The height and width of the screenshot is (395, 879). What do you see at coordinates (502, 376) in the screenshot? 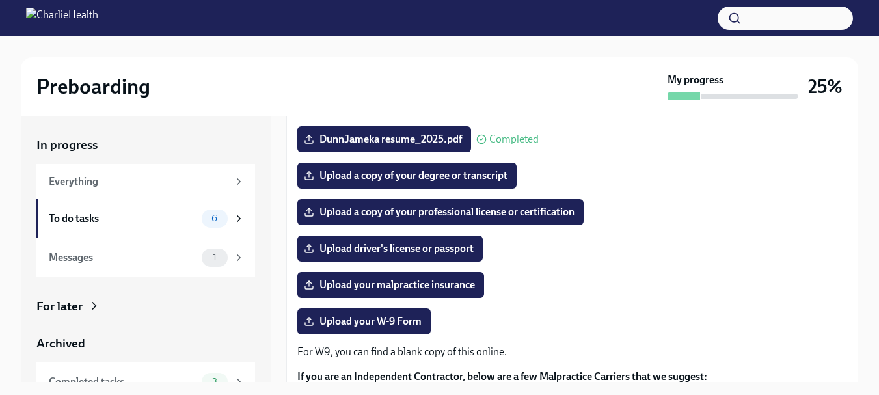
I see `strong: If you are an Independent Contractor, below are a few Malpractice Carriers that we suggest:` at bounding box center [502, 376].